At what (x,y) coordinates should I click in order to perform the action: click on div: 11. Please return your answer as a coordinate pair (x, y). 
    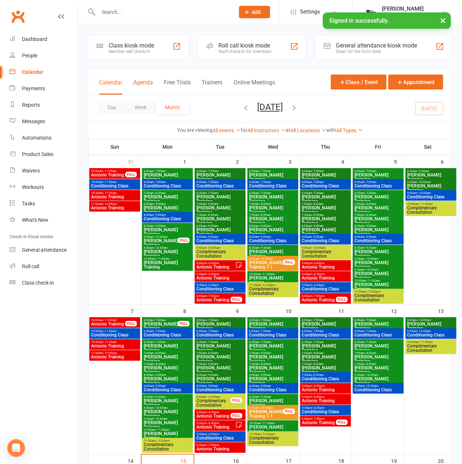
    Looking at the image, I should click on (345, 311).